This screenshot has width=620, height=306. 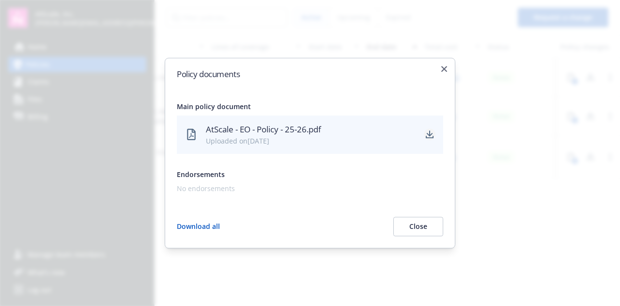 I want to click on div: AtScale - EO - Policy - 25-26.pdf, so click(x=311, y=129).